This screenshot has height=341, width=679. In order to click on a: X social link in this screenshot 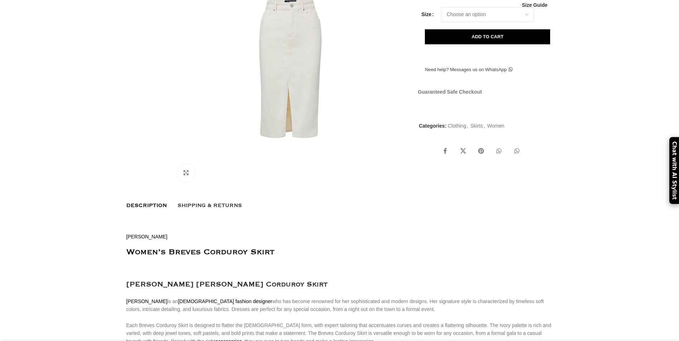, I will do `click(463, 151)`.